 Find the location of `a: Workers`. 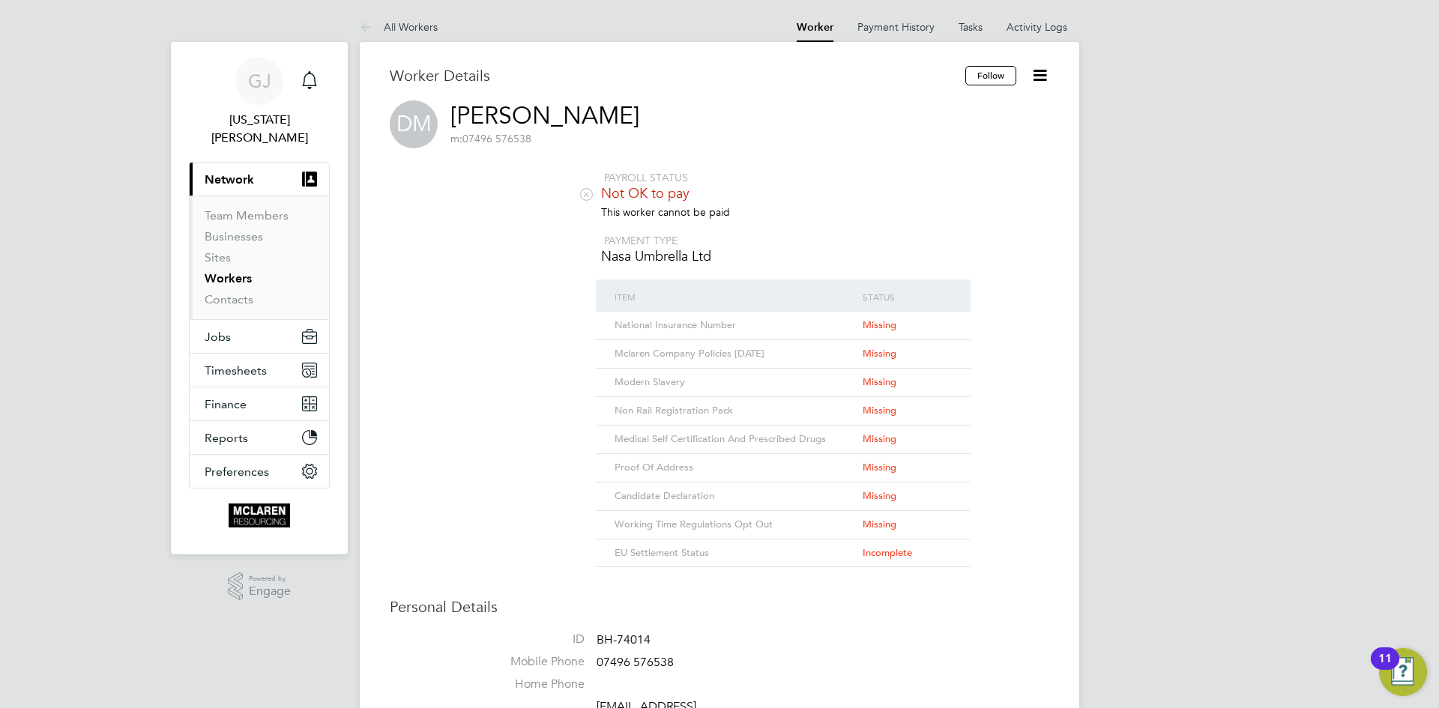

a: Workers is located at coordinates (228, 278).